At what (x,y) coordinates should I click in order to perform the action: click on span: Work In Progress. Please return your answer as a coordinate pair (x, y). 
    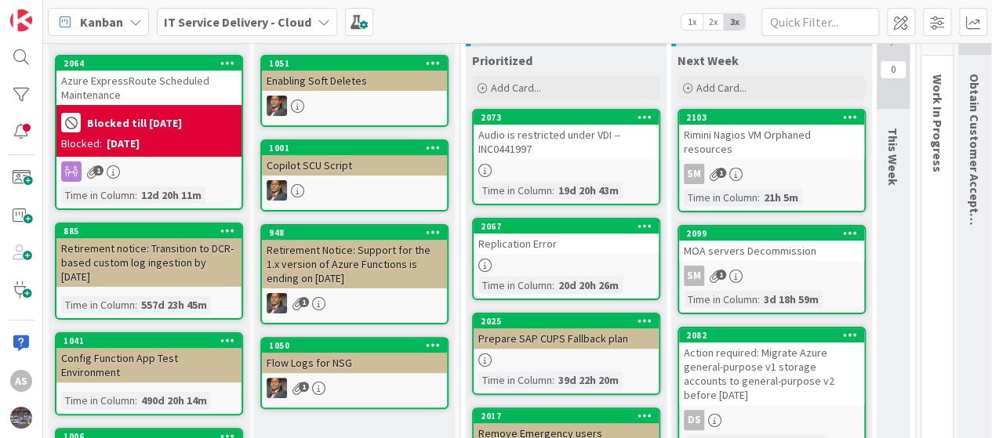
    Looking at the image, I should click on (938, 123).